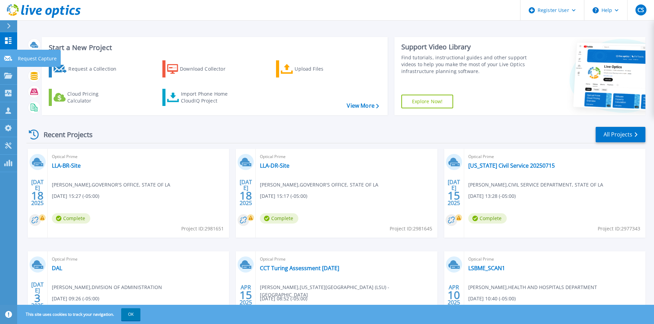 The width and height of the screenshot is (654, 324). I want to click on button: OK, so click(131, 315).